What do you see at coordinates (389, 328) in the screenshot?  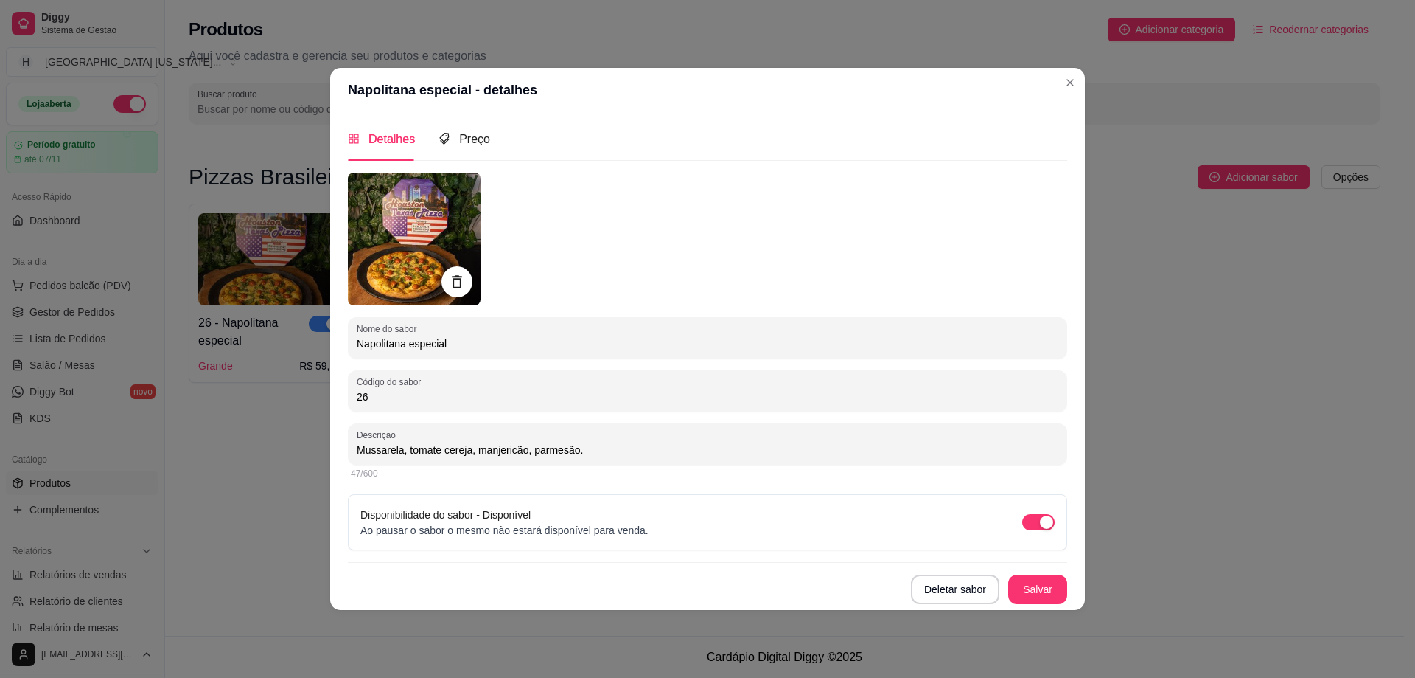 I see `label: Nome do sabor` at bounding box center [389, 328].